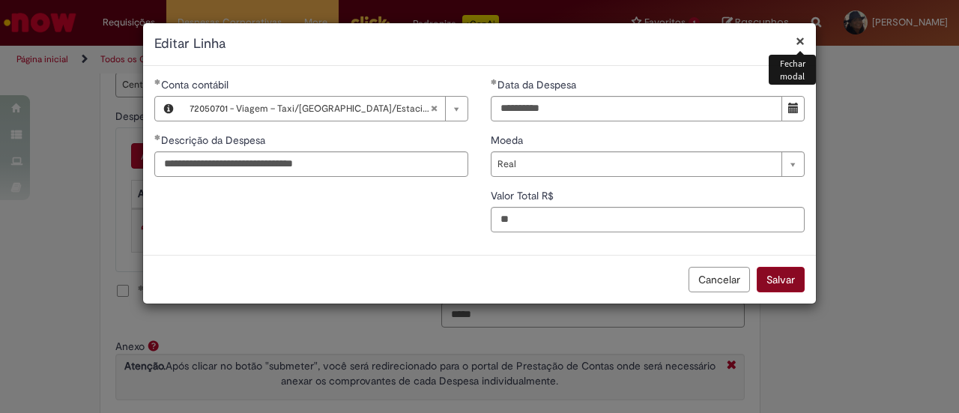 This screenshot has width=959, height=413. I want to click on button: Conta contábil, Visualizar este registro 72050701 - Viagem – Taxi/Pedágio/Estacionamento/Zona Azul, so click(169, 109).